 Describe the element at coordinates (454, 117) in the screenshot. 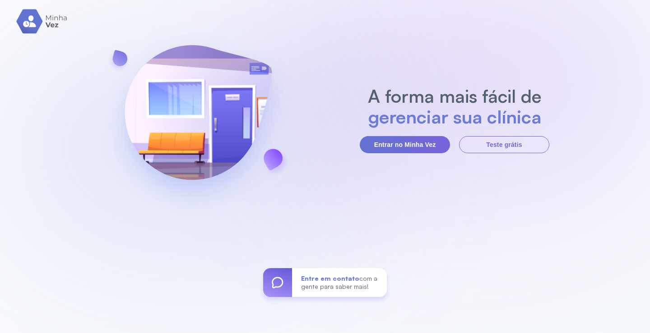

I see `h2: gerenciar sua clínica` at that location.